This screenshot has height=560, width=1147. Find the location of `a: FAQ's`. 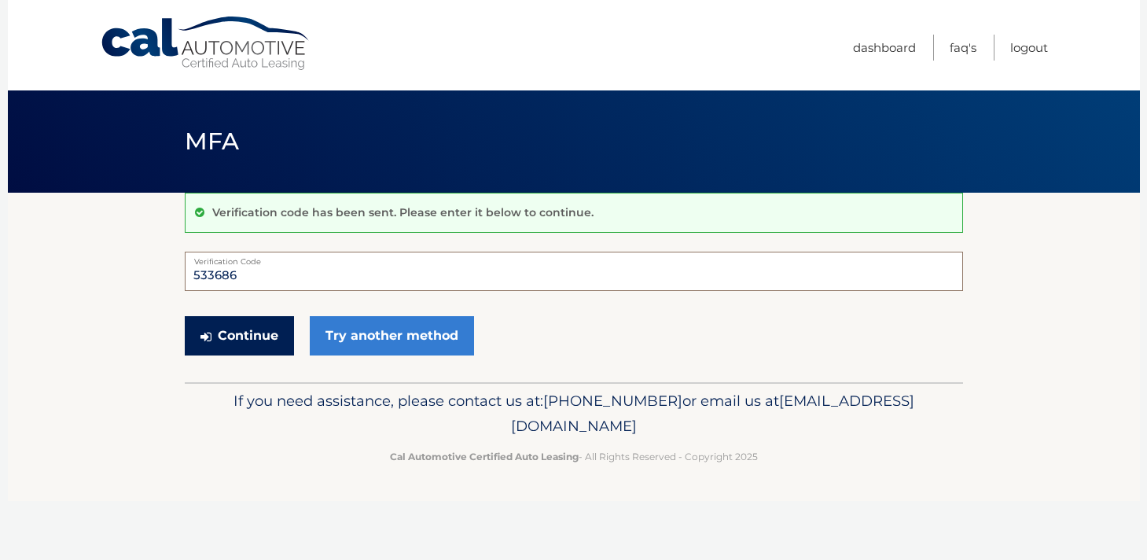

a: FAQ's is located at coordinates (963, 47).